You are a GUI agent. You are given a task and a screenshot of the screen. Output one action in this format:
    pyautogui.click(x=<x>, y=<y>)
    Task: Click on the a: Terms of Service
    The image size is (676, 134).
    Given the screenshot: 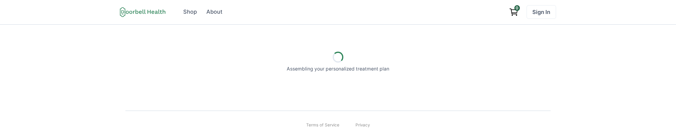 What is the action you would take?
    pyautogui.click(x=322, y=125)
    